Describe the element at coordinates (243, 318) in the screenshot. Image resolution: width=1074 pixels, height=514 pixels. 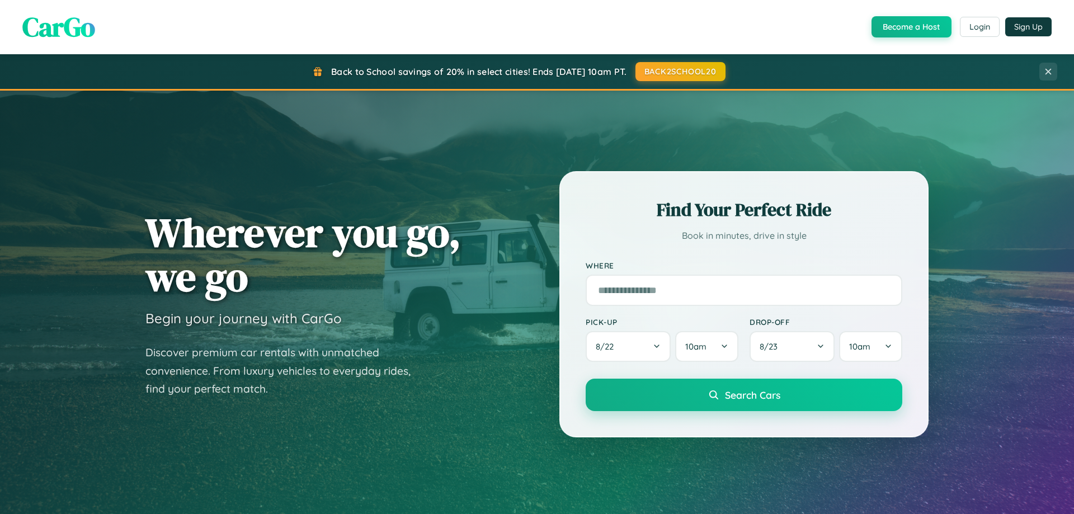
I see `h3: Begin your journey with CarGo` at that location.